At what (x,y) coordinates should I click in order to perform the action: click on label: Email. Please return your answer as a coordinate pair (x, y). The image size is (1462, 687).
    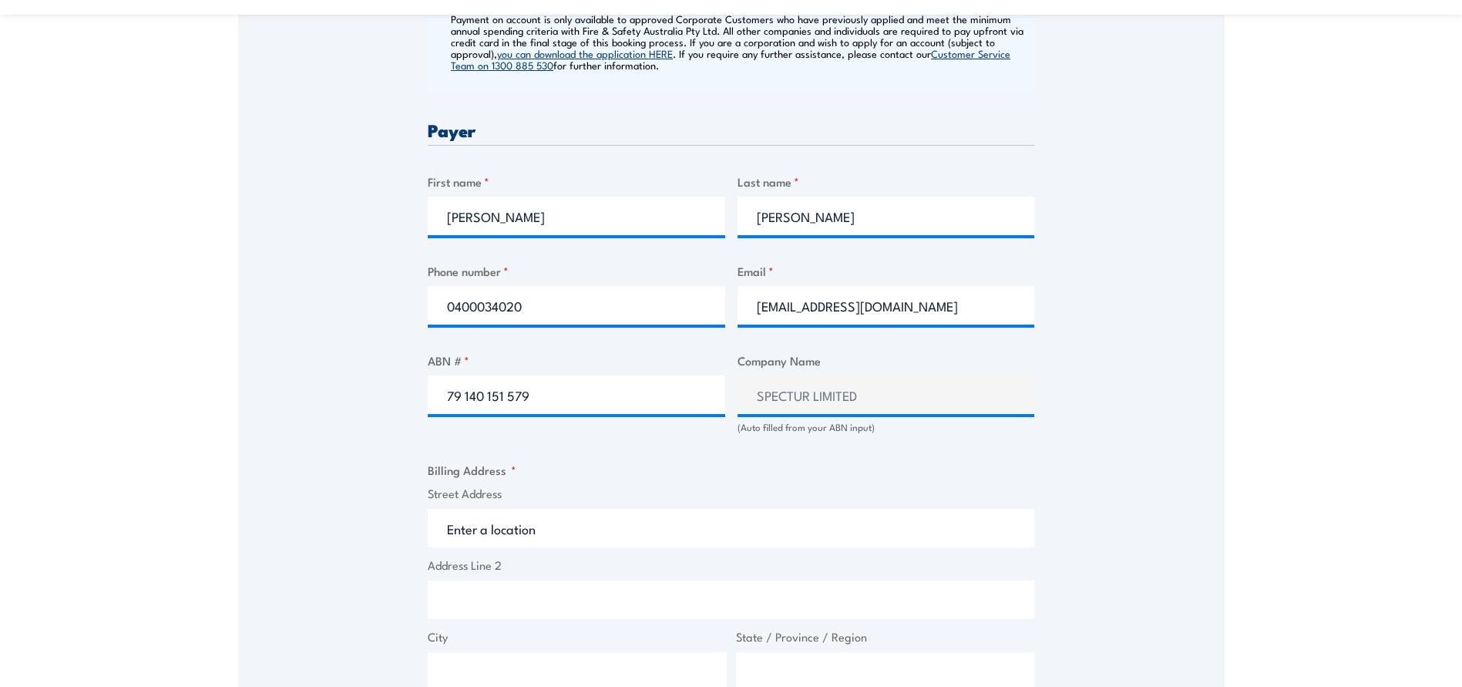
    Looking at the image, I should click on (886, 271).